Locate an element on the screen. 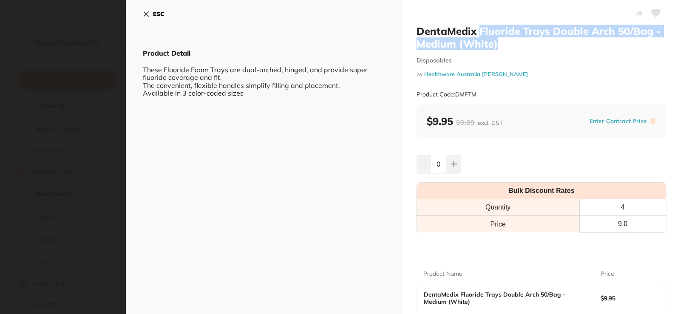 Image resolution: width=680 pixels, height=314 pixels. label: i is located at coordinates (653, 121).